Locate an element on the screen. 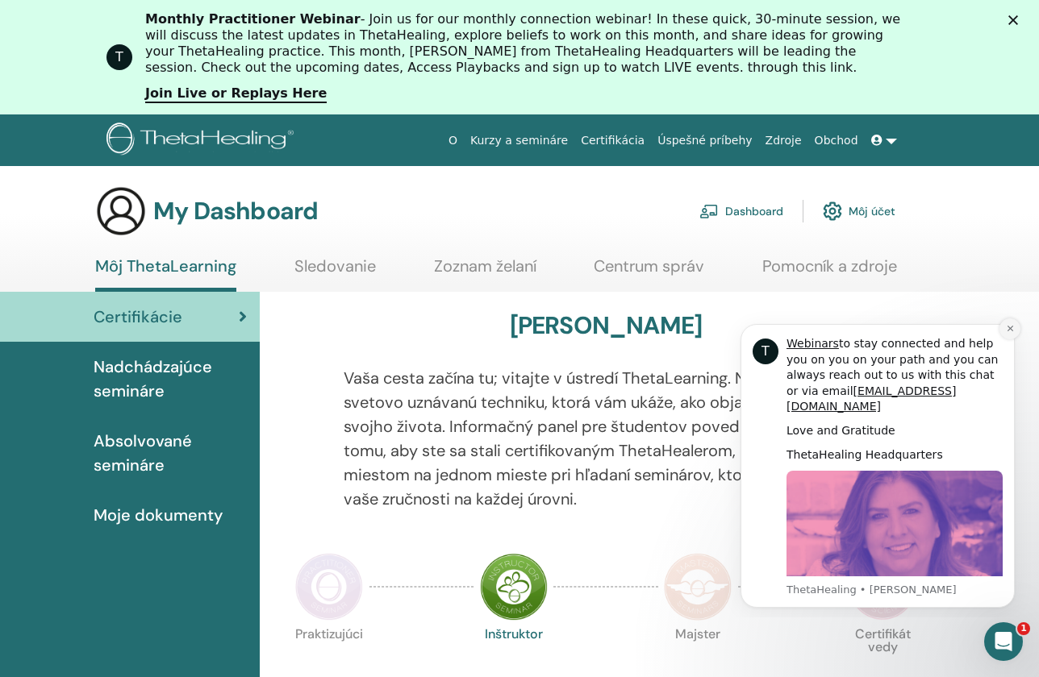 Image resolution: width=1039 pixels, height=677 pixels. span: Nadchádzajúce semináre is located at coordinates (170, 379).